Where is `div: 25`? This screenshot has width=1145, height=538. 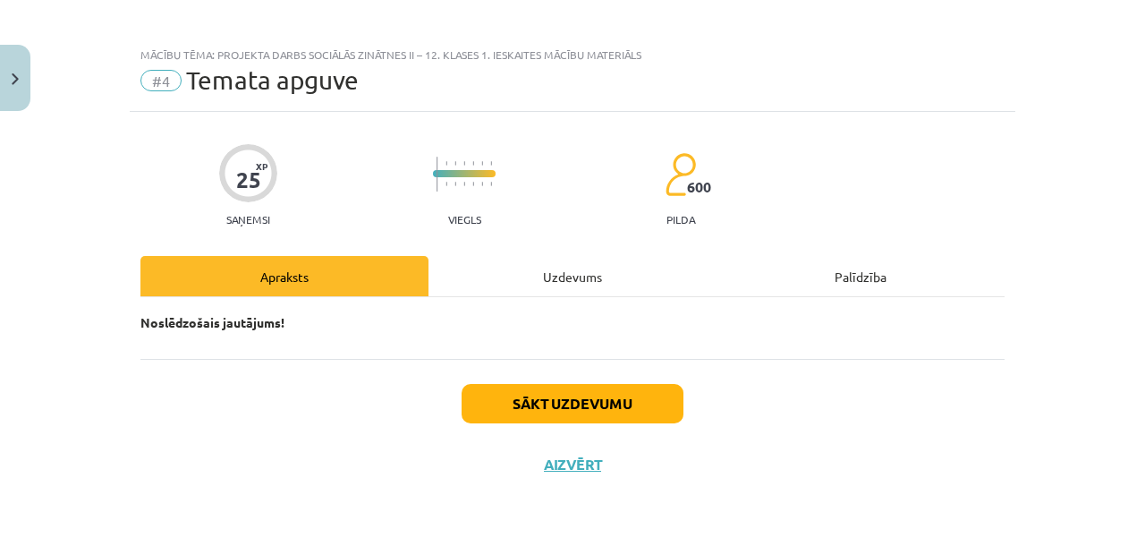 div: 25 is located at coordinates (249, 180).